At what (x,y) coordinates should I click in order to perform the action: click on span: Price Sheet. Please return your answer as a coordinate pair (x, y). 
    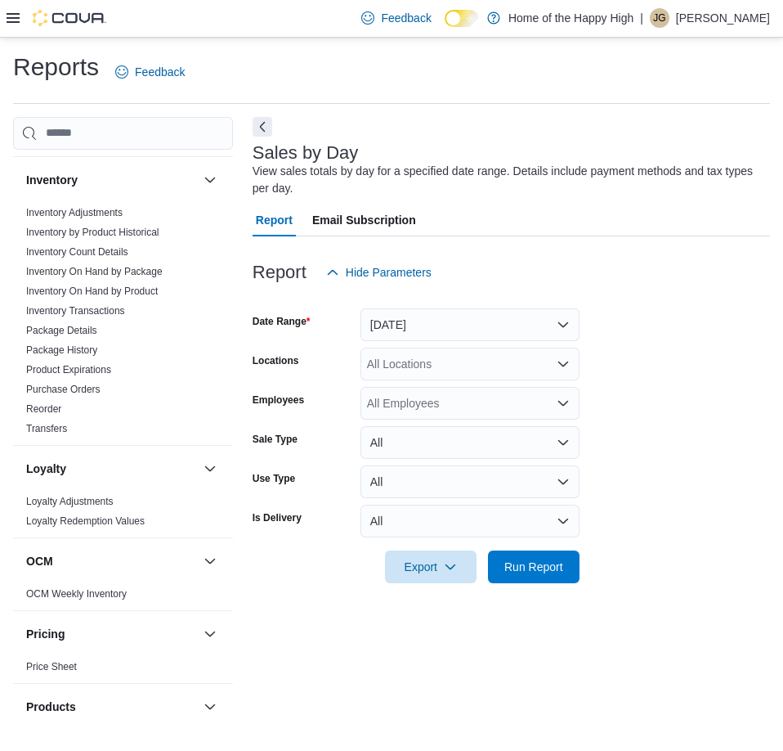
    Looking at the image, I should click on (52, 666).